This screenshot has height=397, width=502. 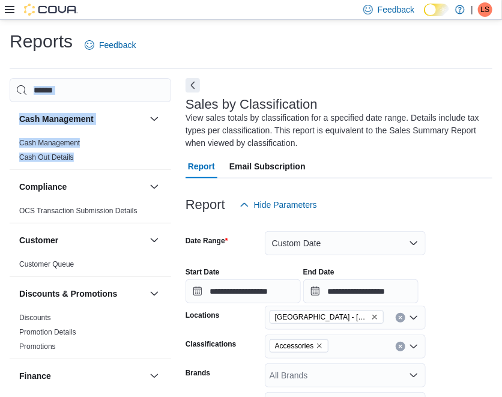 What do you see at coordinates (205, 205) in the screenshot?
I see `h3: Report` at bounding box center [205, 205].